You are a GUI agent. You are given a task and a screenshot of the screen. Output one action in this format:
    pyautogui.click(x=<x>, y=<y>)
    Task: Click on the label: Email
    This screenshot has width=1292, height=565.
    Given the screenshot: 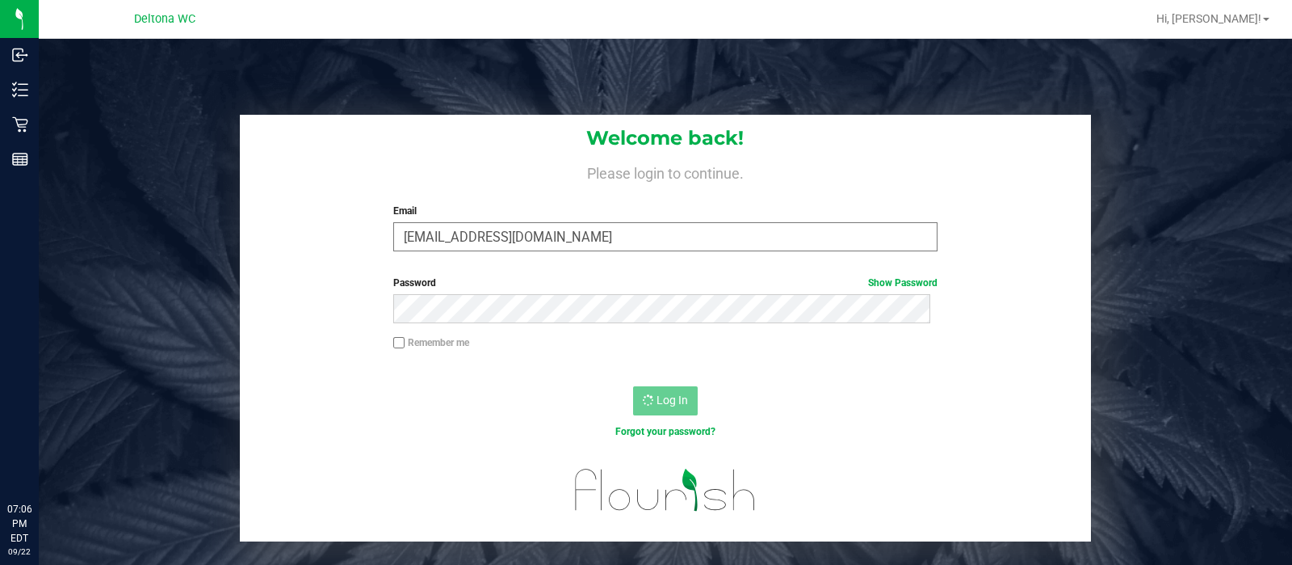 What is the action you would take?
    pyautogui.click(x=665, y=211)
    